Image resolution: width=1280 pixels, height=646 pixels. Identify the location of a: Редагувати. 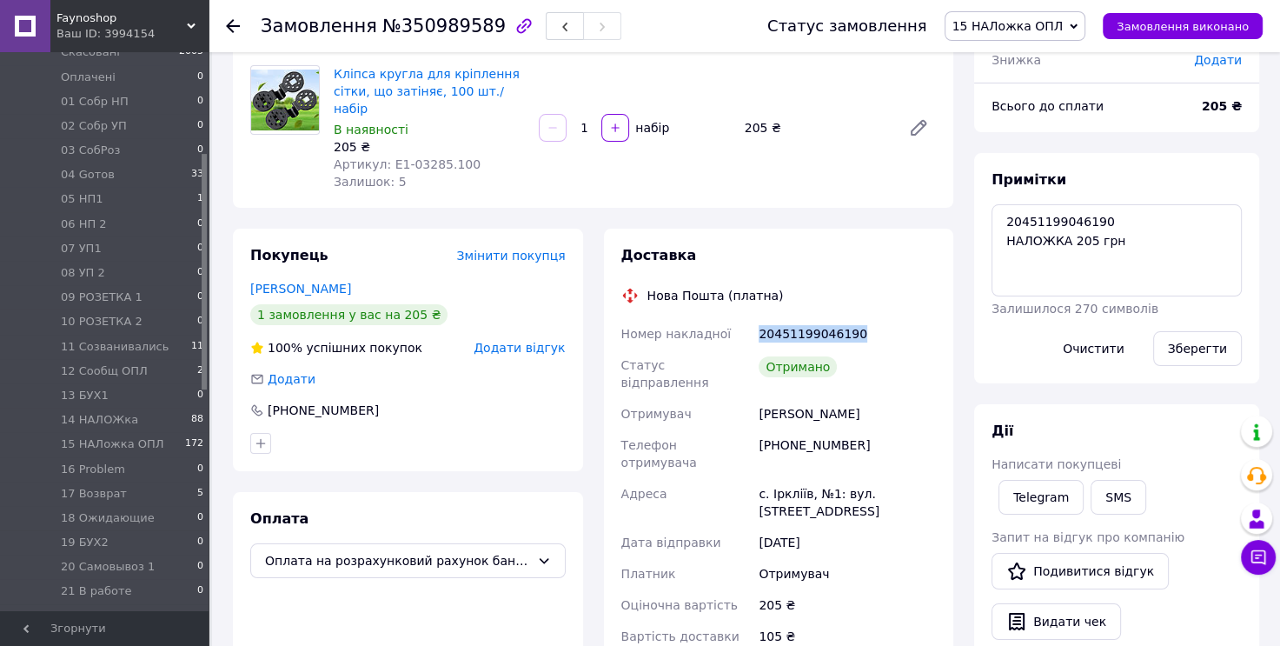
(919, 128).